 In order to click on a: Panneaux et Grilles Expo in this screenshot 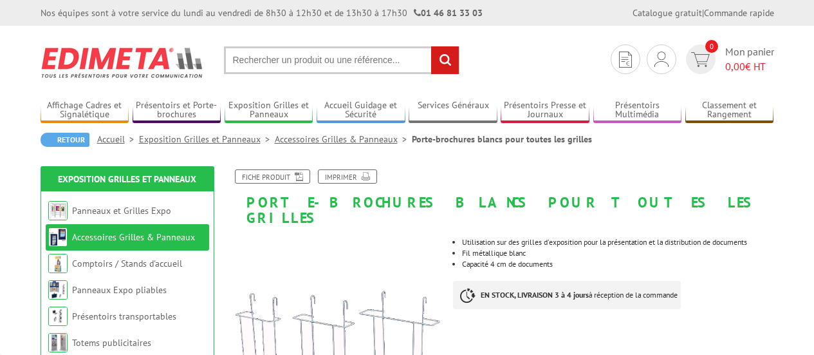, I will do `click(122, 211)`.